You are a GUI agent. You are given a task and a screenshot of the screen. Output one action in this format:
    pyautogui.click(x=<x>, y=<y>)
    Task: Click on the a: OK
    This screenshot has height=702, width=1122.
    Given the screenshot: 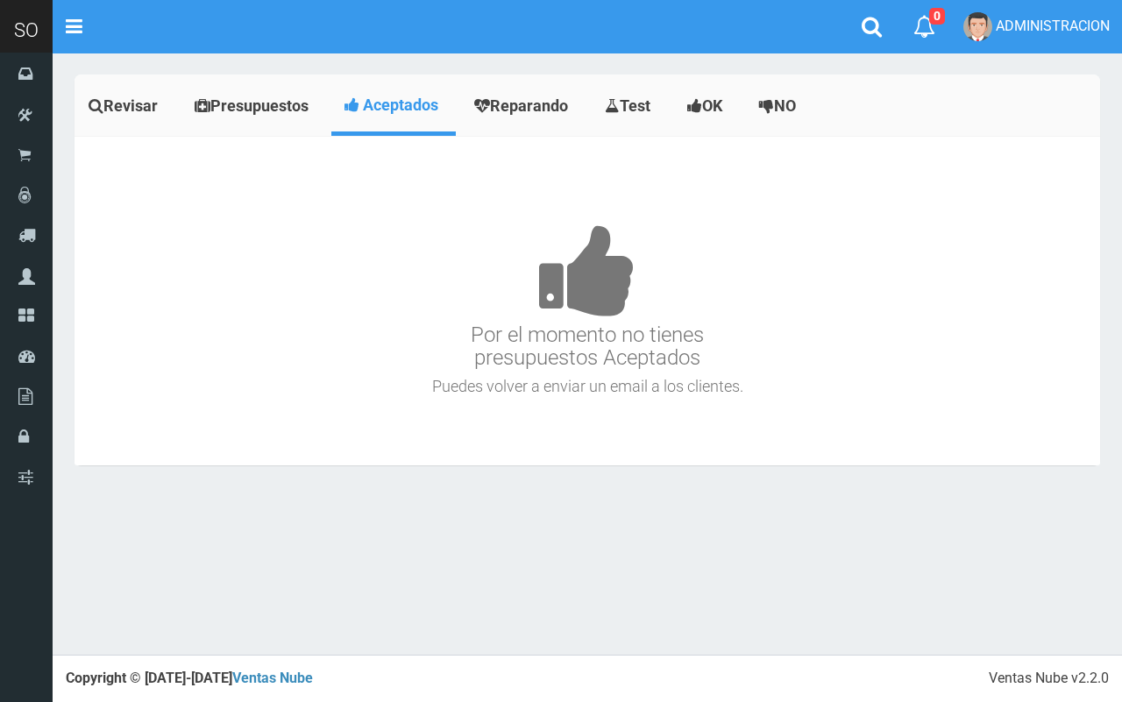 What is the action you would take?
    pyautogui.click(x=707, y=106)
    